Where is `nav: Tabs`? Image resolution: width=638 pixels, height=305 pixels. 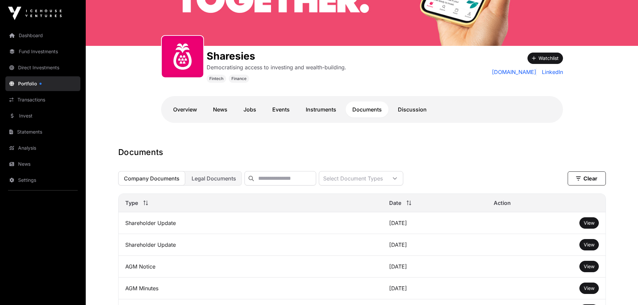
nav: Tabs is located at coordinates (362, 110).